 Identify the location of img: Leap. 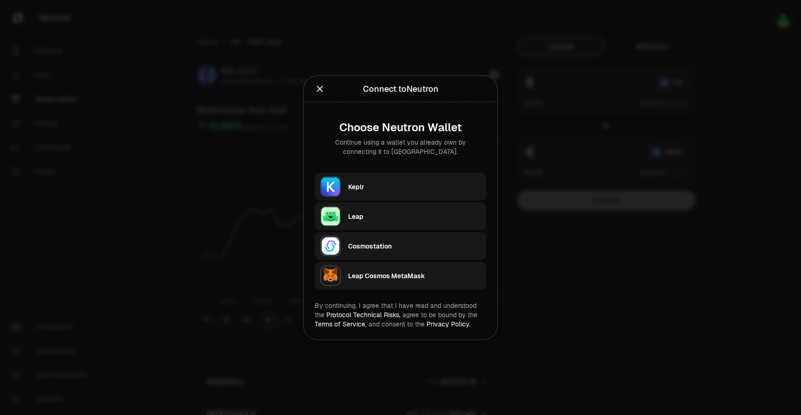
(331, 216).